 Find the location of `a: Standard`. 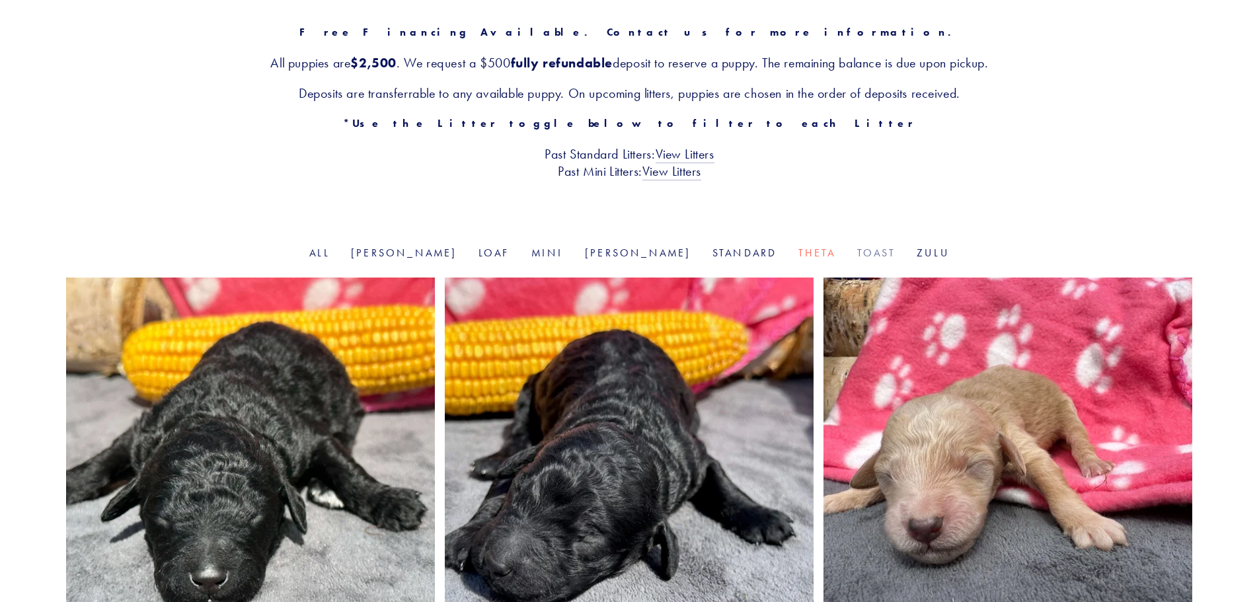

a: Standard is located at coordinates (745, 252).